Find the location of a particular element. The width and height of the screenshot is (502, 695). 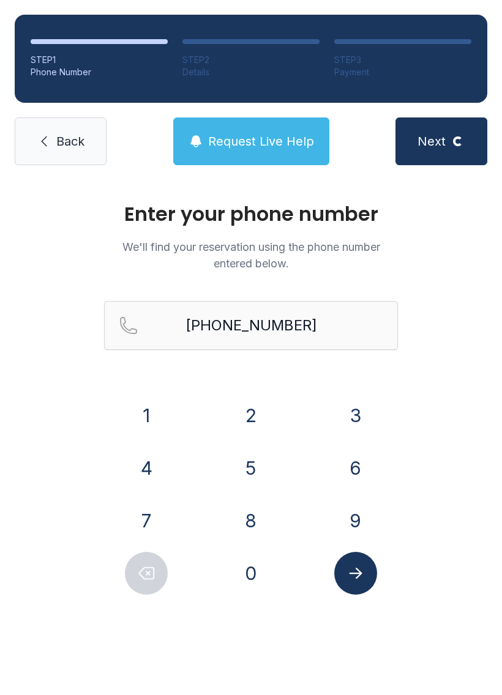

p: We'll find your reservation using the phone number entered below. is located at coordinates (251, 255).